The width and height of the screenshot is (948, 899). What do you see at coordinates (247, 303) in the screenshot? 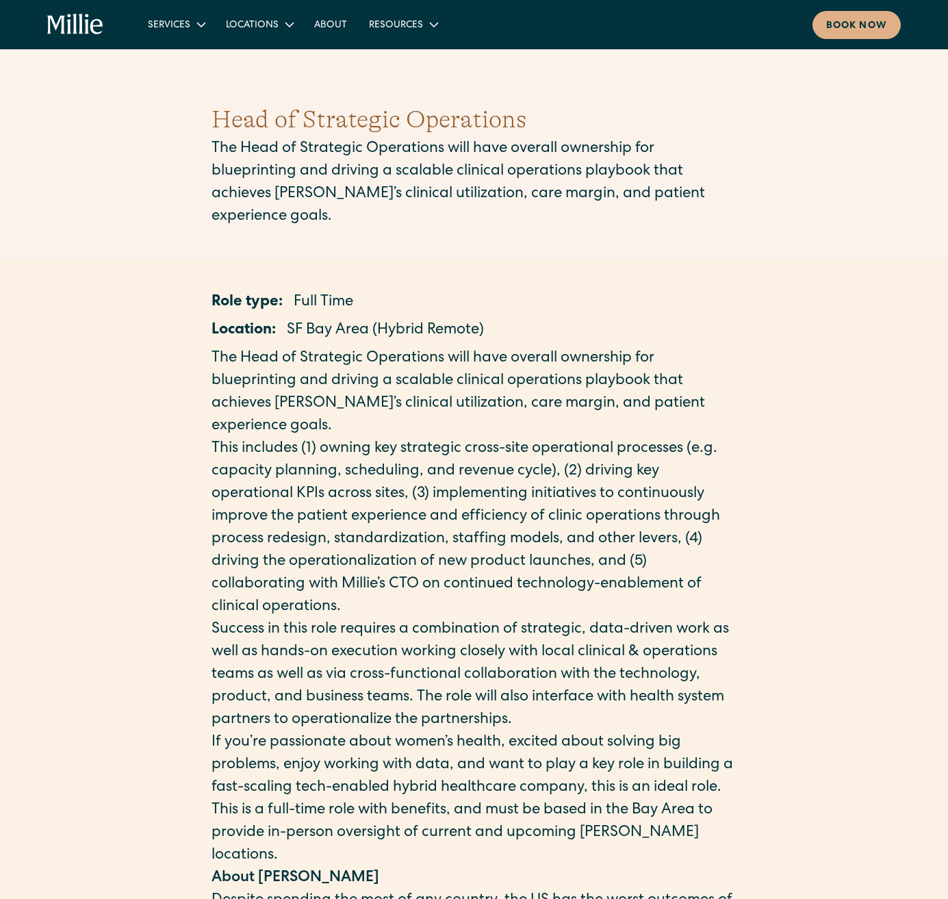
I see `p: Role type:` at bounding box center [247, 303].